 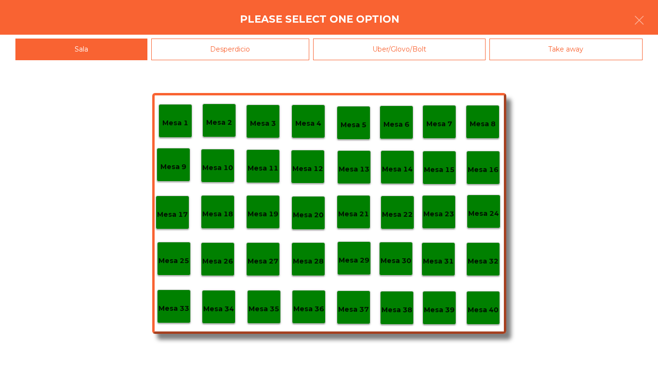 What do you see at coordinates (397, 310) in the screenshot?
I see `p: Mesa 38` at bounding box center [397, 310].